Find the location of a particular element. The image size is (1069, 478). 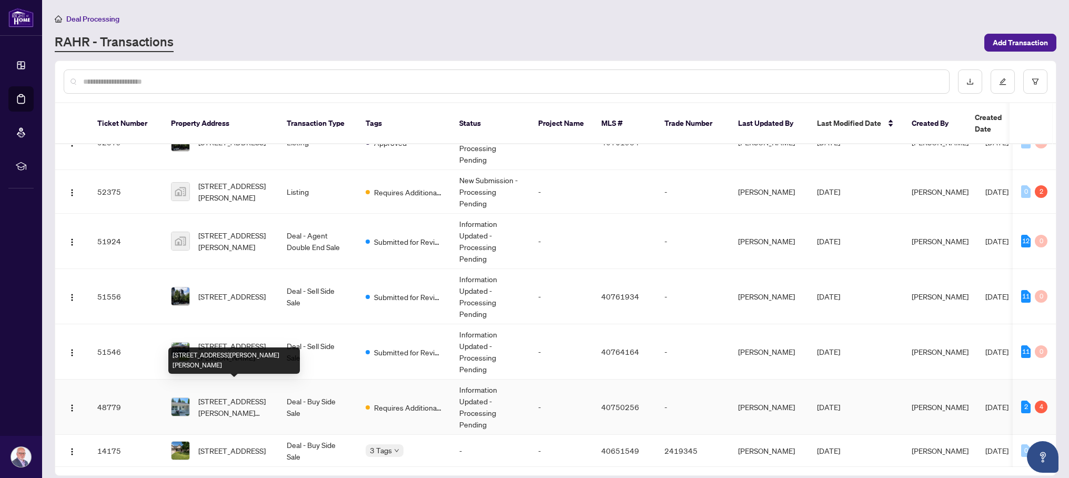

button: download is located at coordinates (970, 82).